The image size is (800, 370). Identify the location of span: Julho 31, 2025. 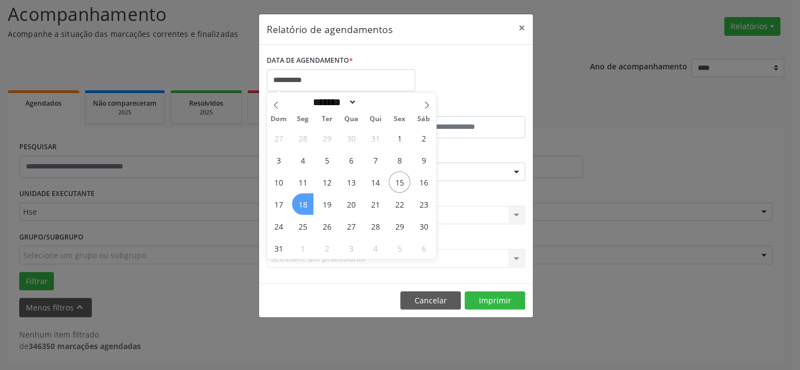
(375, 137).